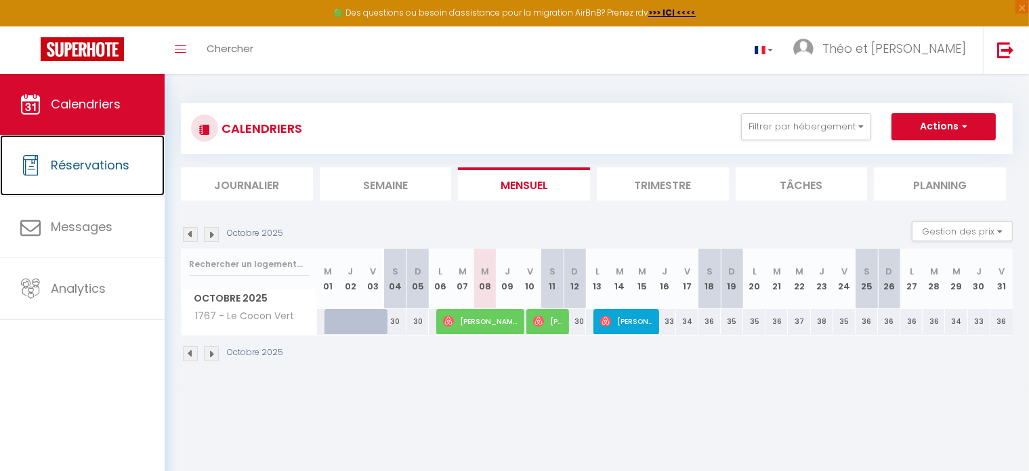  I want to click on button: Gestion des prix, so click(962, 231).